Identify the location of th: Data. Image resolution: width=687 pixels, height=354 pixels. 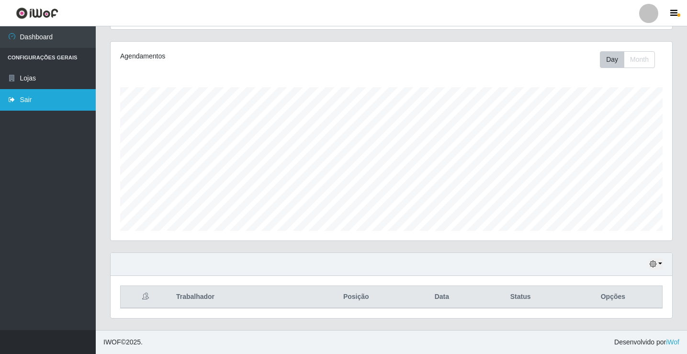
(442, 297).